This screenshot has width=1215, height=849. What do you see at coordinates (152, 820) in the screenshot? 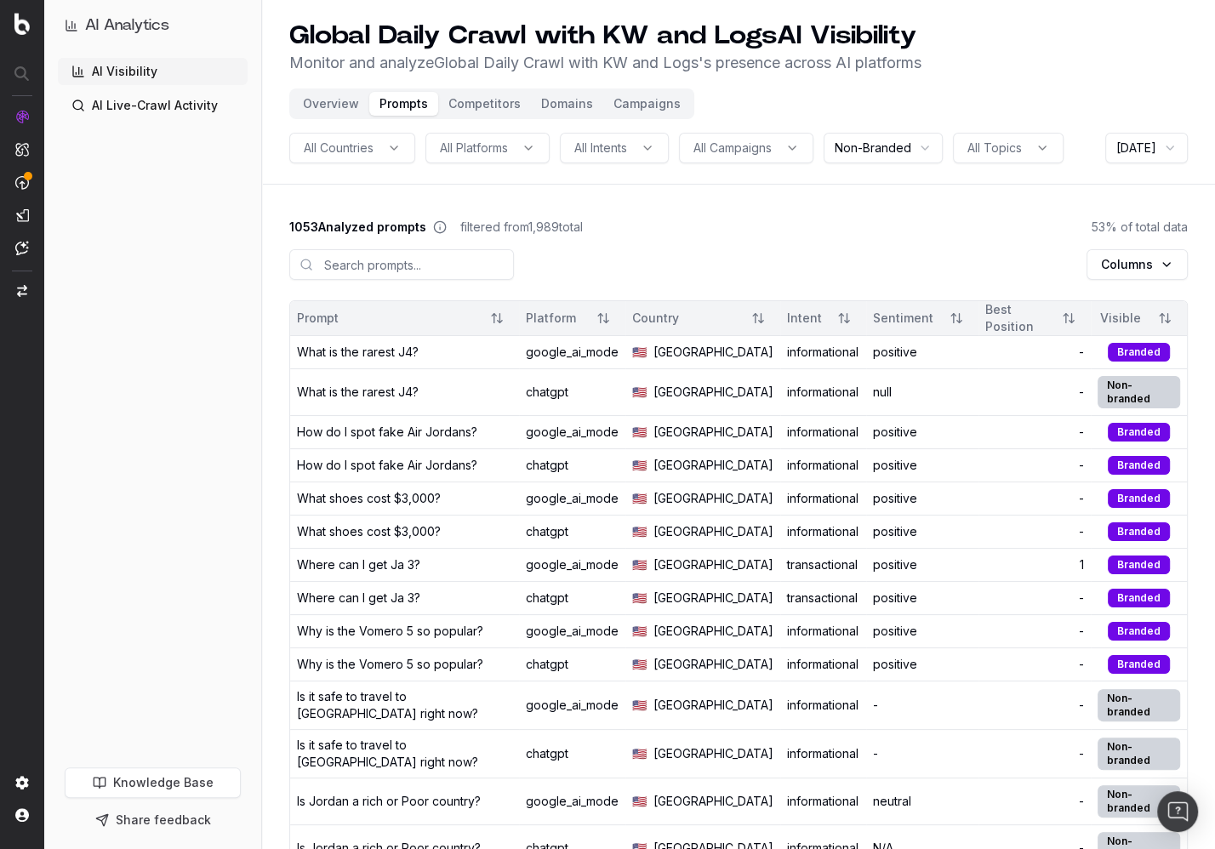
I see `button: Share feedback` at bounding box center [152, 820].